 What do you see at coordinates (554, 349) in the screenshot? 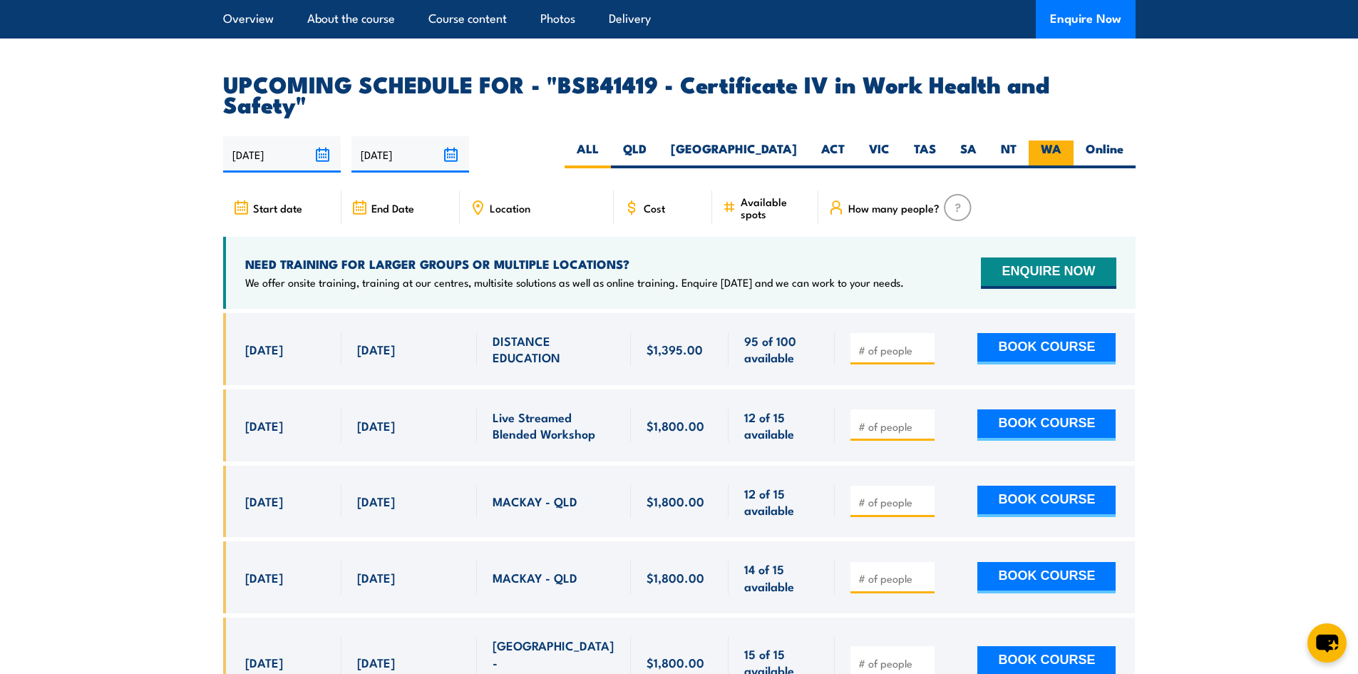
I see `span: DISTANCE EDUCATION` at bounding box center [554, 349].